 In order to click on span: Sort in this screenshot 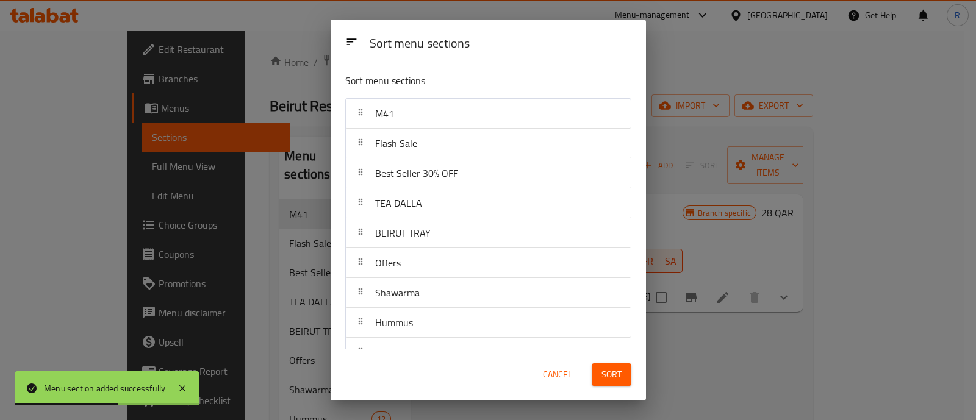, I will do `click(611, 375)`.